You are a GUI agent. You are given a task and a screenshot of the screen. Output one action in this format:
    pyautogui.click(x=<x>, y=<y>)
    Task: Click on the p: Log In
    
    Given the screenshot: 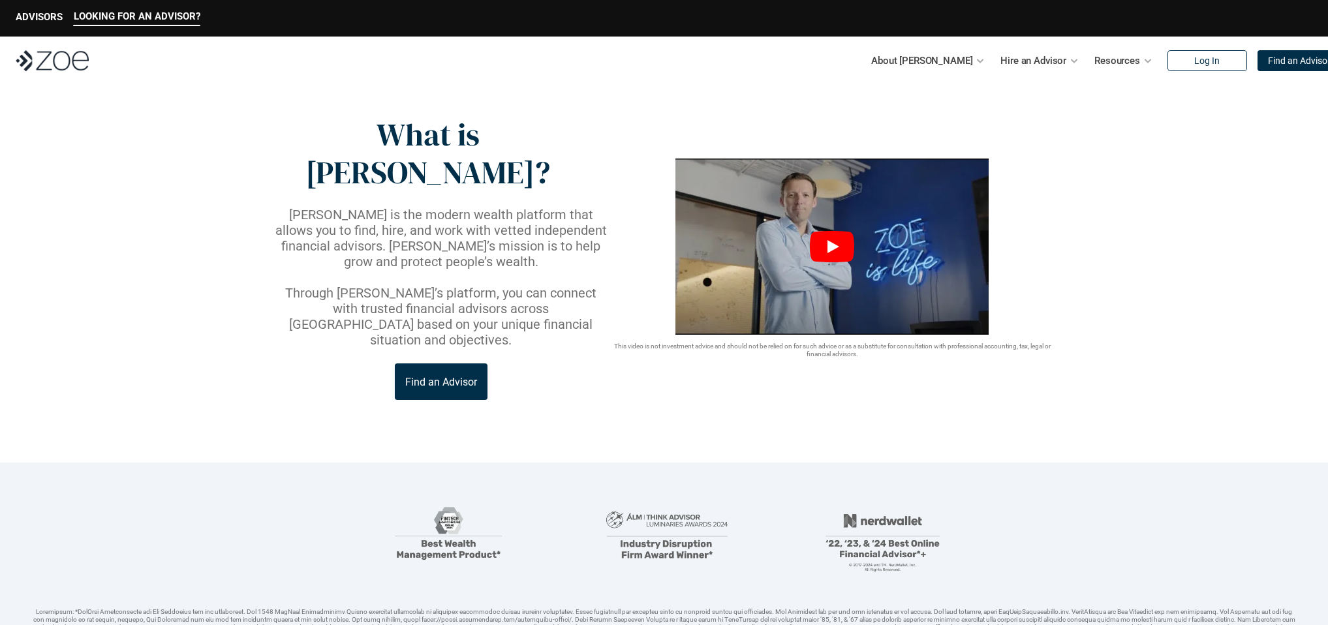 What is the action you would take?
    pyautogui.click(x=1207, y=61)
    